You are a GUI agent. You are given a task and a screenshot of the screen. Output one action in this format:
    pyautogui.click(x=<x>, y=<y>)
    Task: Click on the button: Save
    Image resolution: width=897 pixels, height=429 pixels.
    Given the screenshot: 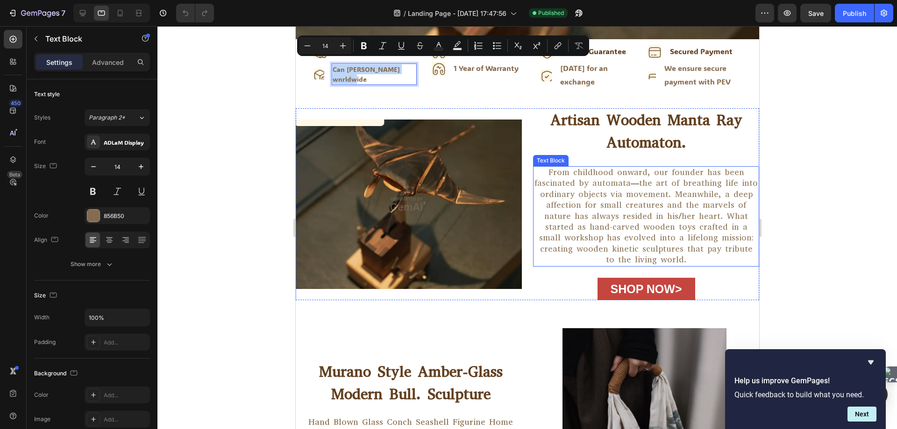 What is the action you would take?
    pyautogui.click(x=816, y=13)
    